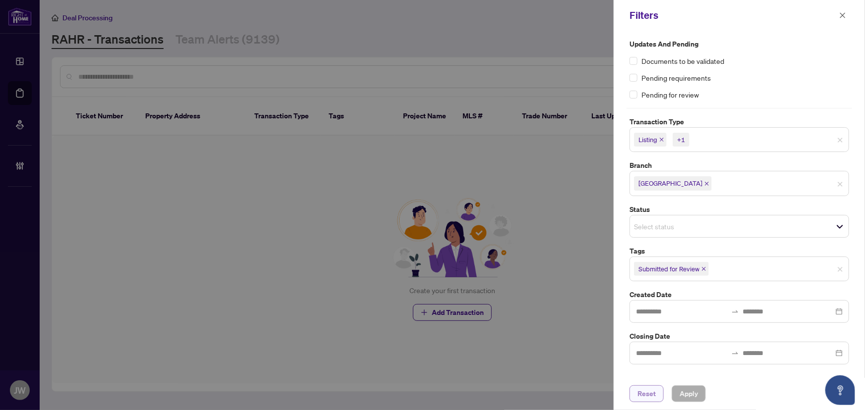 The height and width of the screenshot is (410, 865). What do you see at coordinates (646, 394) in the screenshot?
I see `button: Reset` at bounding box center [646, 394].